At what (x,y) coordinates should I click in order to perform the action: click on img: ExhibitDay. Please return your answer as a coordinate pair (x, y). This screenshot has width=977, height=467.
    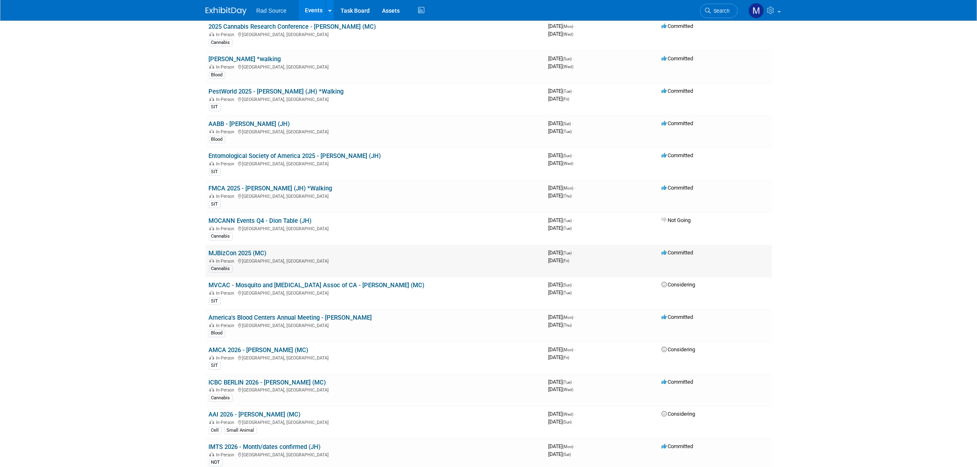
    Looking at the image, I should click on (226, 11).